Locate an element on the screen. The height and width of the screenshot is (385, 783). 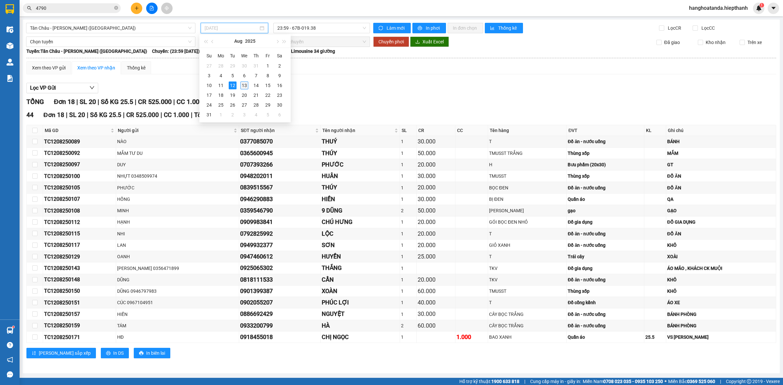
div: 27 is located at coordinates (244, 105).